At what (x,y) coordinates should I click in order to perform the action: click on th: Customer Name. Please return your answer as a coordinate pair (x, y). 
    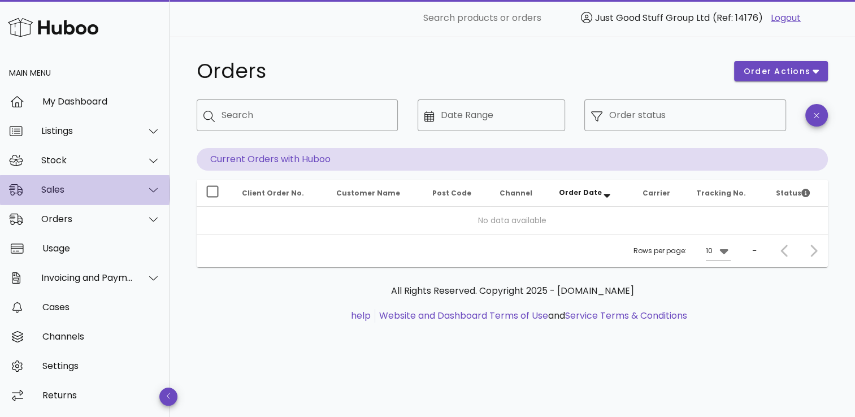
    Looking at the image, I should click on (375, 193).